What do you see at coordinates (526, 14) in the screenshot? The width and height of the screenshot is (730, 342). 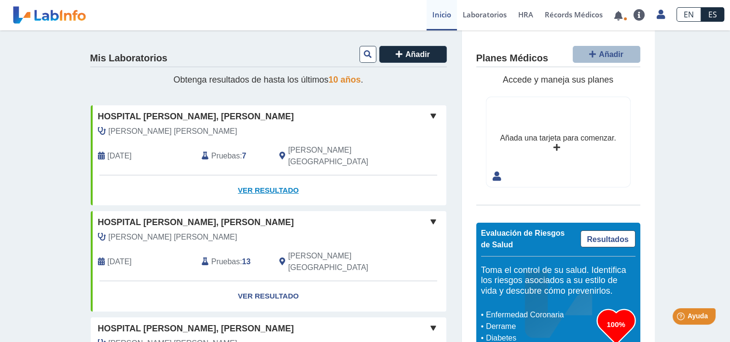 I see `span: HRA` at bounding box center [526, 14].